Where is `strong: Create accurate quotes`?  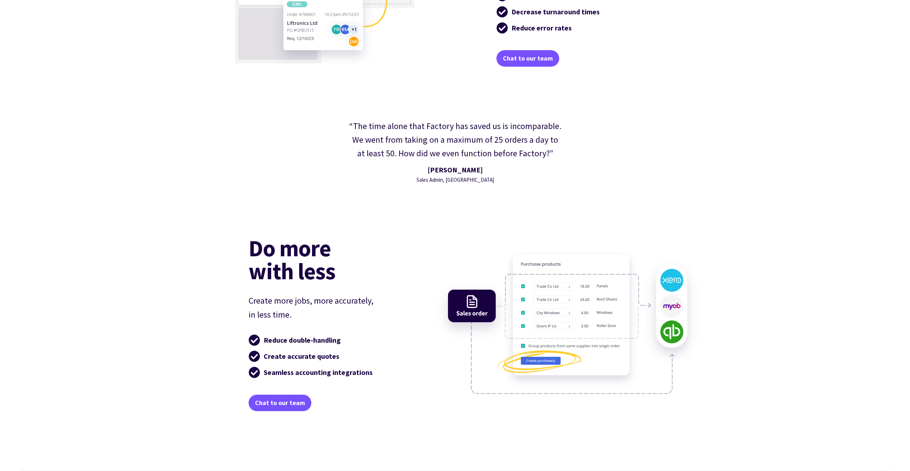 strong: Create accurate quotes is located at coordinates (301, 356).